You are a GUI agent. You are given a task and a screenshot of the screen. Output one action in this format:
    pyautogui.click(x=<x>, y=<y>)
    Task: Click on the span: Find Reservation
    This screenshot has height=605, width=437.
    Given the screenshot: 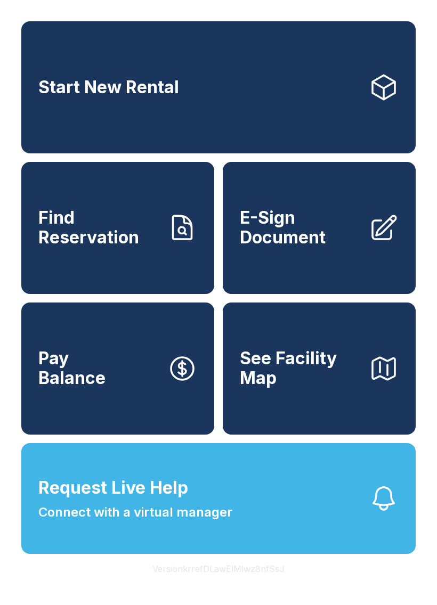 What is the action you would take?
    pyautogui.click(x=99, y=228)
    